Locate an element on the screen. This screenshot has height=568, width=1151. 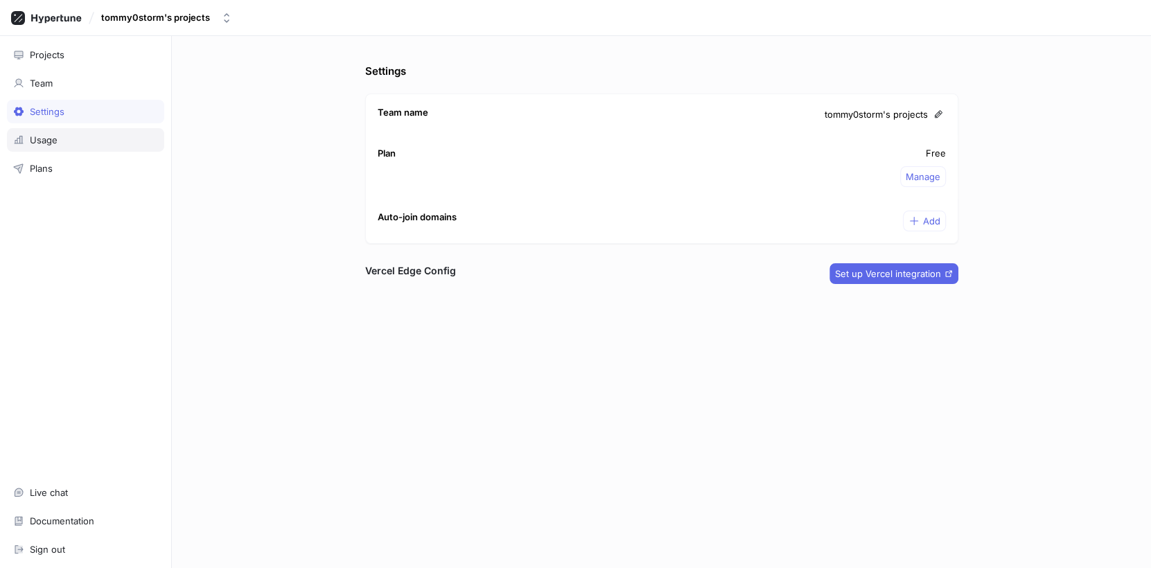
p: Auto-join domains is located at coordinates (417, 218).